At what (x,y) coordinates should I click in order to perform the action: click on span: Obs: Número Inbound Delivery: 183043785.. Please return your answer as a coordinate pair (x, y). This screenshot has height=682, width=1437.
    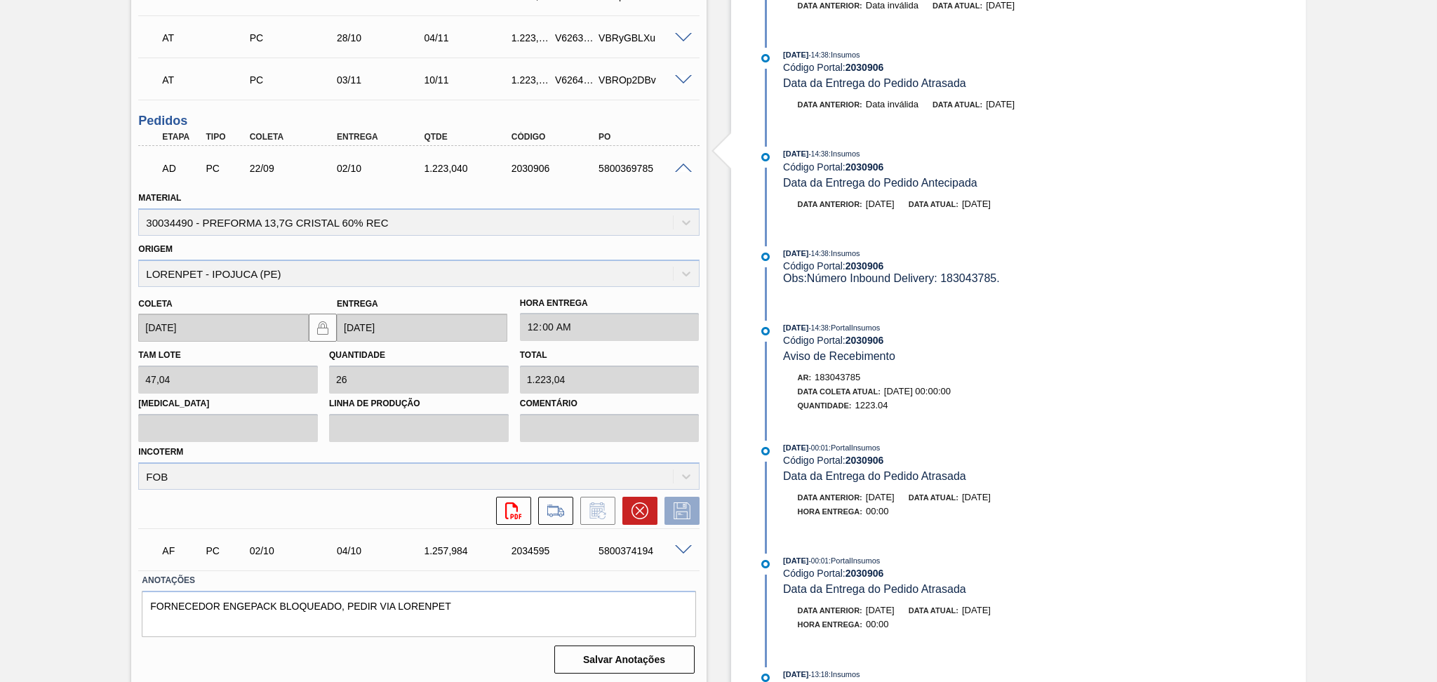
    Looking at the image, I should click on (891, 278).